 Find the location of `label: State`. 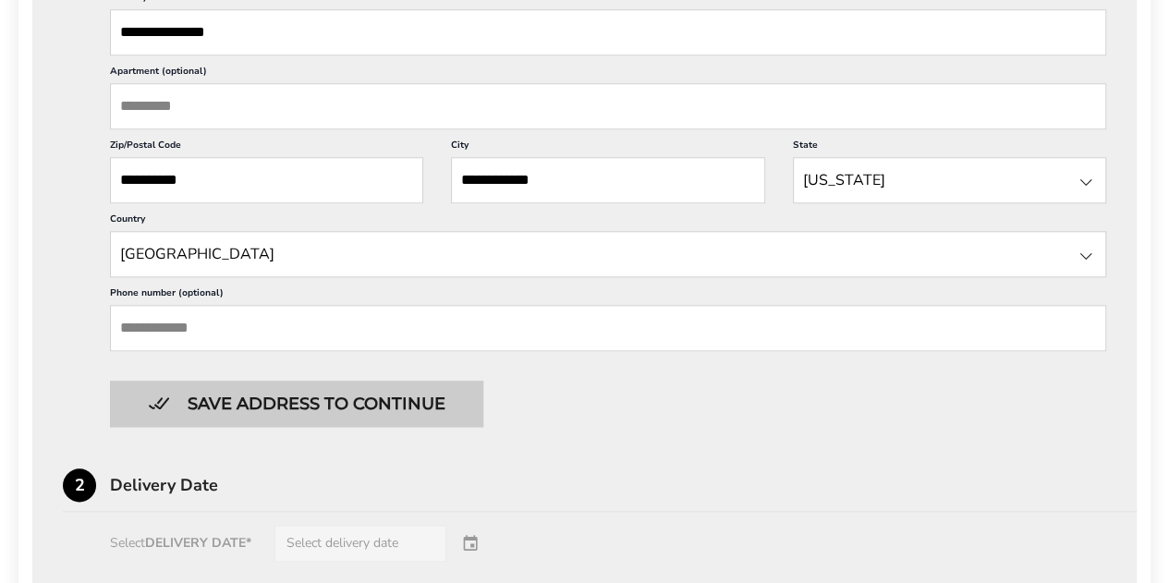

label: State is located at coordinates (949, 148).